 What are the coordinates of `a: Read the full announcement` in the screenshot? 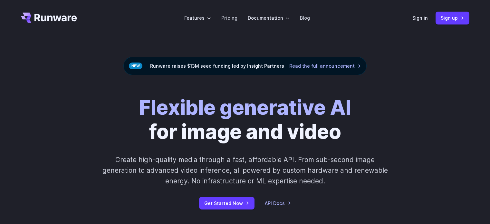 It's located at (325, 66).